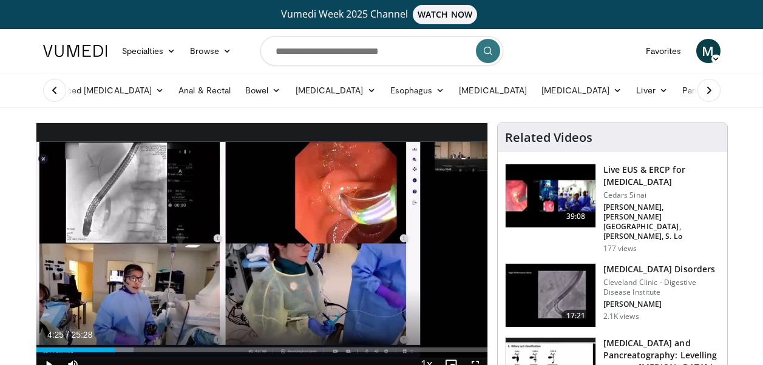 Image resolution: width=763 pixels, height=365 pixels. I want to click on a: Esophagus, so click(417, 90).